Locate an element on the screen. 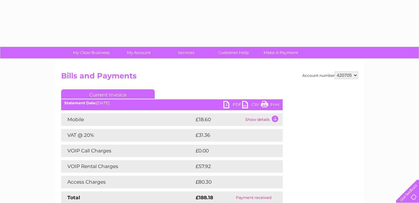 This screenshot has width=419, height=203. td: £31.36 is located at coordinates (232, 135).